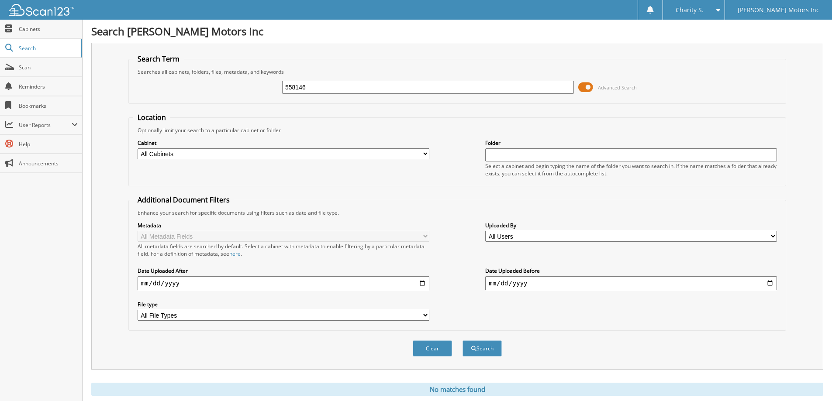 This screenshot has width=832, height=401. What do you see at coordinates (283, 250) in the screenshot?
I see `div: All metadata fields are searched by default. Select a cabinet with metadata to enable filtering b...` at bounding box center [283, 250].